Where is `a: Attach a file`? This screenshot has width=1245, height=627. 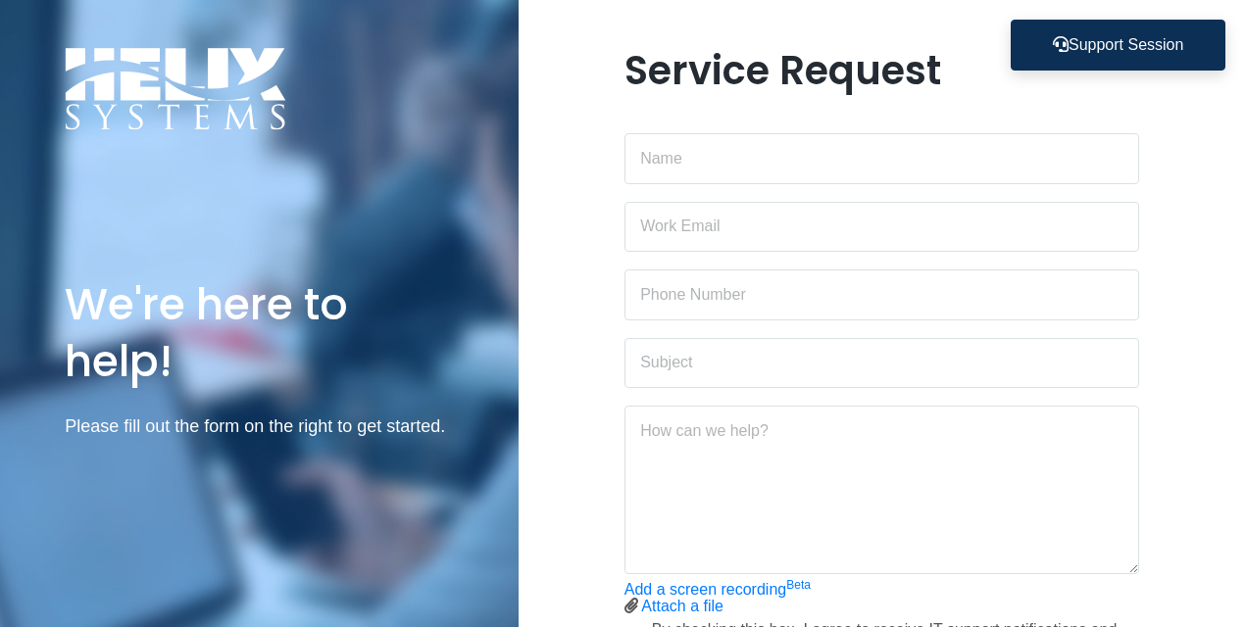
a: Attach a file is located at coordinates (682, 606).